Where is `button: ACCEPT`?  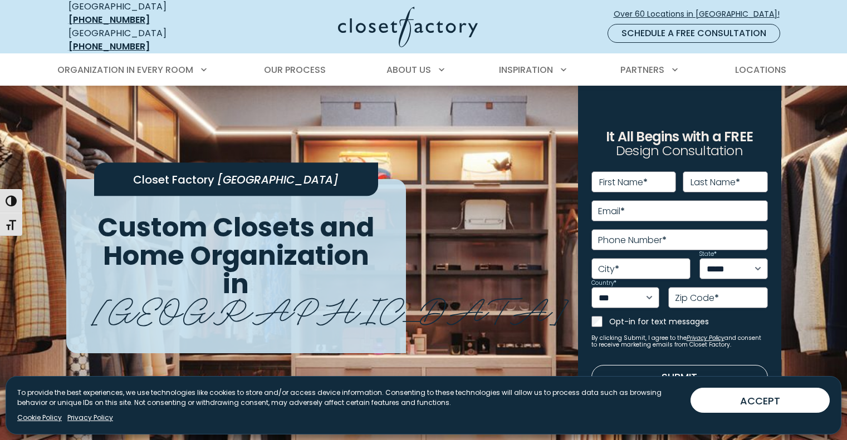
button: ACCEPT is located at coordinates (760, 400).